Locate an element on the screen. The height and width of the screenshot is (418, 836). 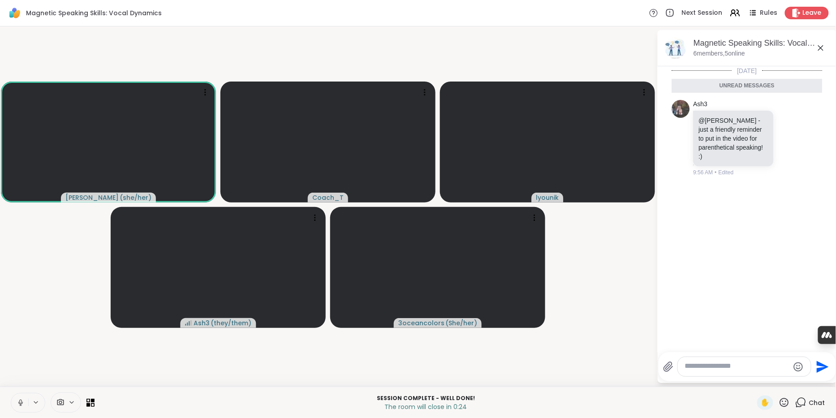
span: Ash3 is located at coordinates (202, 323).